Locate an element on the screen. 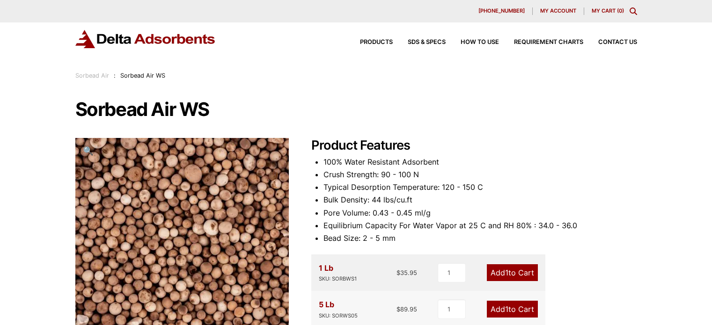 The width and height of the screenshot is (712, 325). li: Crush Strength: 90 - 100 N is located at coordinates (480, 175).